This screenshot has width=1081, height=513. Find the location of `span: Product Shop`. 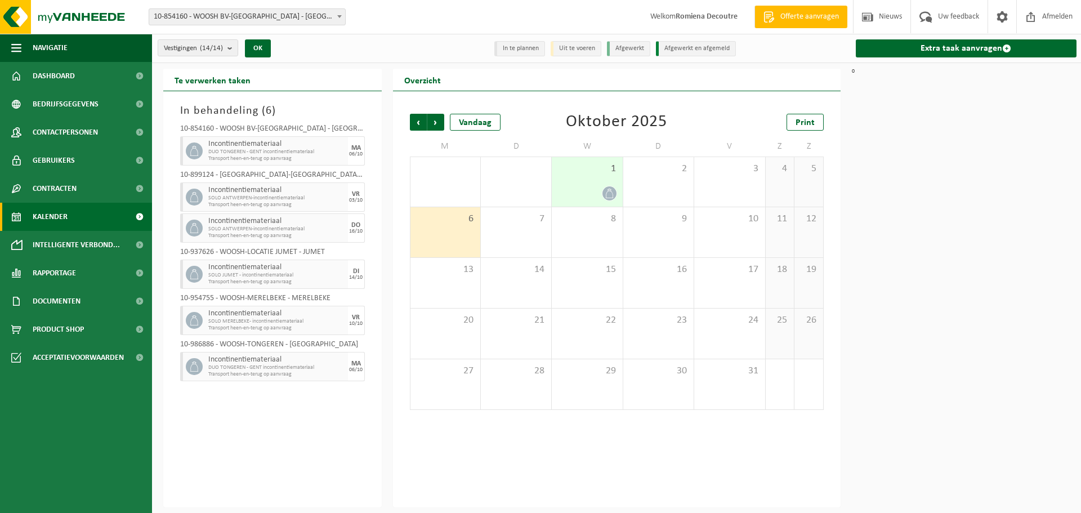

span: Product Shop is located at coordinates (58, 329).